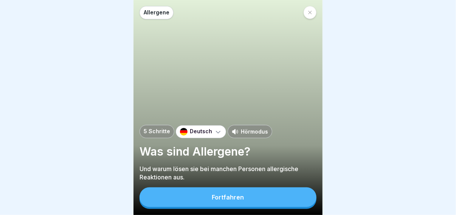  I want to click on p: Hörmodus, so click(254, 131).